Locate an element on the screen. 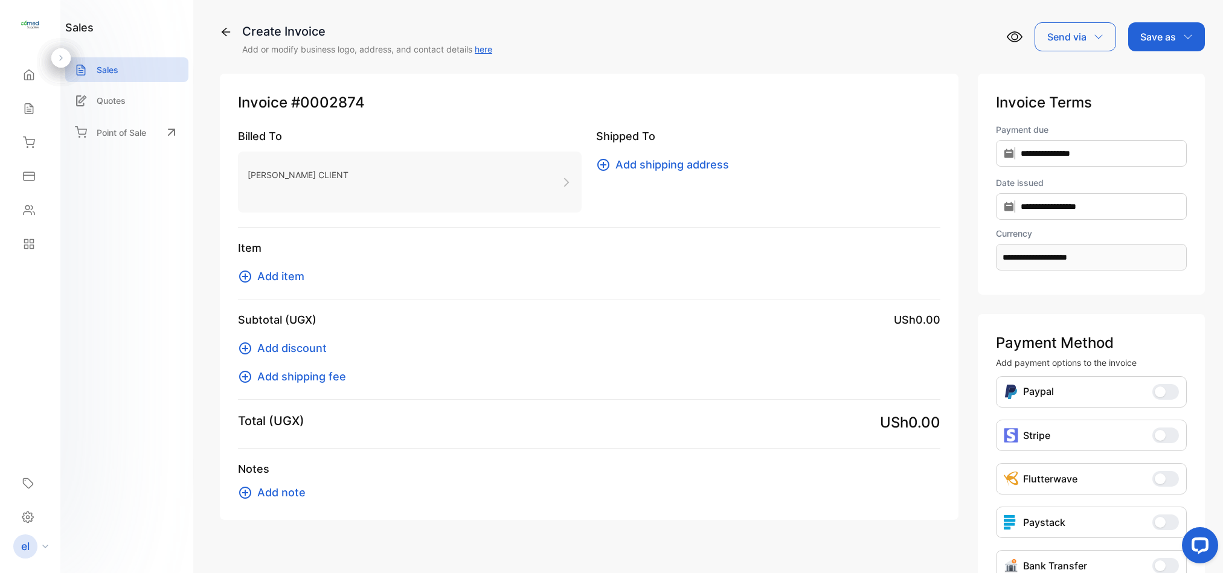 The width and height of the screenshot is (1223, 573). p: Paypal is located at coordinates (1038, 392).